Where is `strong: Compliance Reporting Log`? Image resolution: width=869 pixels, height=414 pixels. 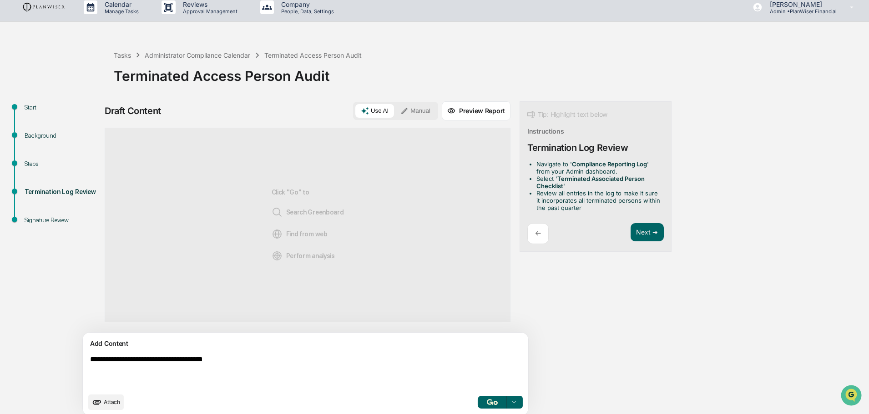 strong: Compliance Reporting Log is located at coordinates (609, 164).